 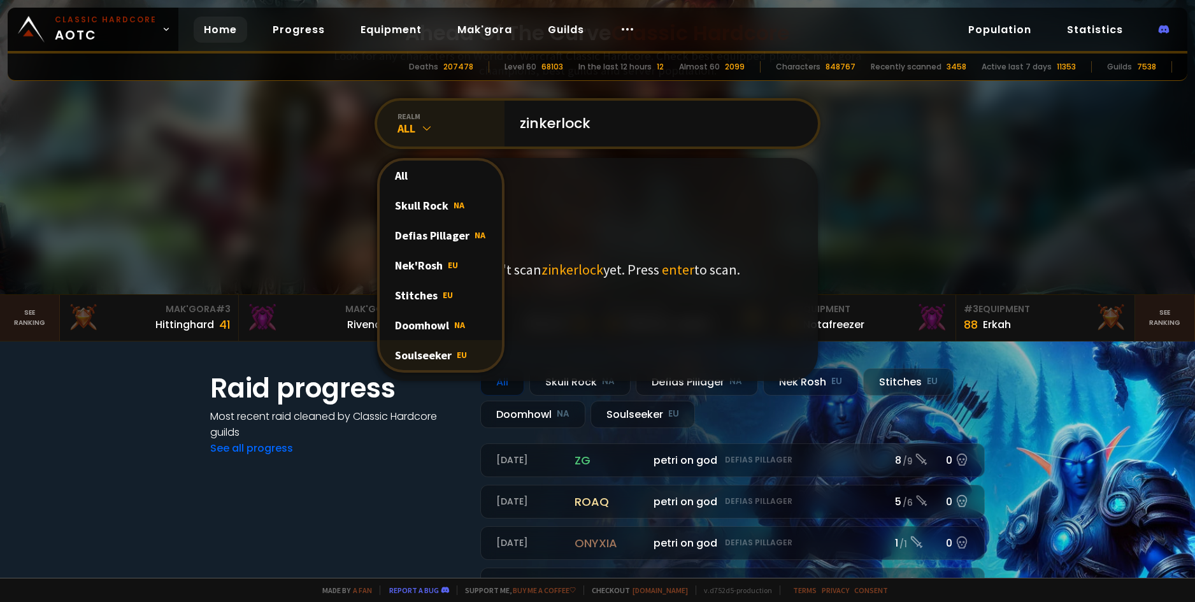 I want to click on div: Guilds, so click(x=1119, y=67).